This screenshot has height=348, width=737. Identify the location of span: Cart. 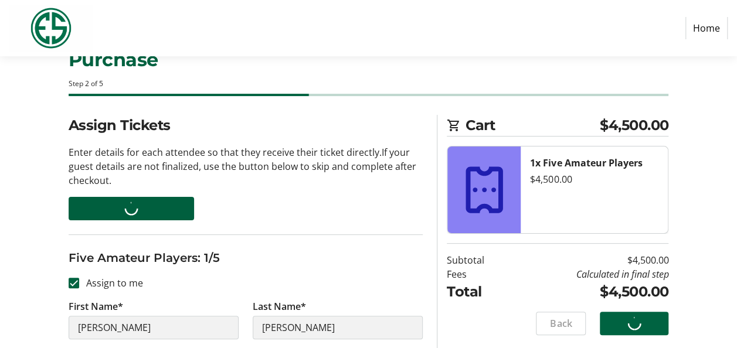
(533, 126).